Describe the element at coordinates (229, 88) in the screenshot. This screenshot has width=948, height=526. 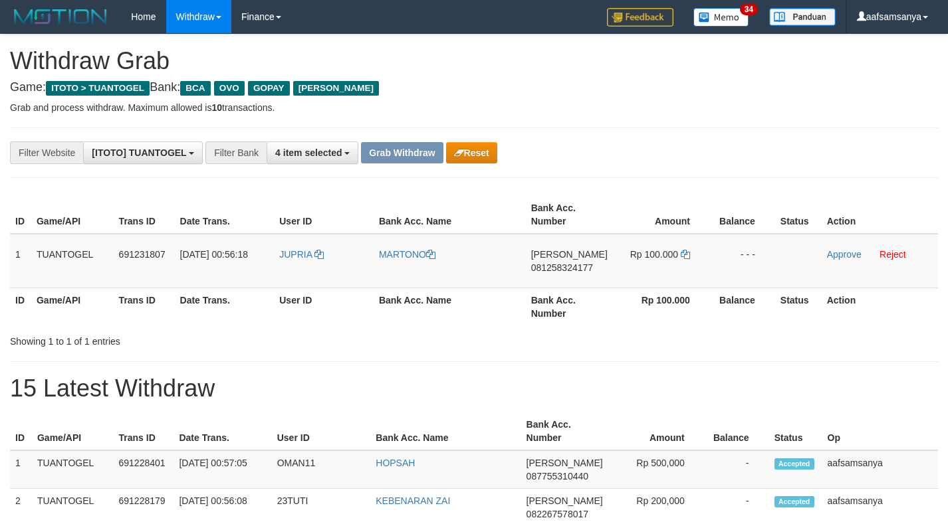
I see `span: OVO` at that location.